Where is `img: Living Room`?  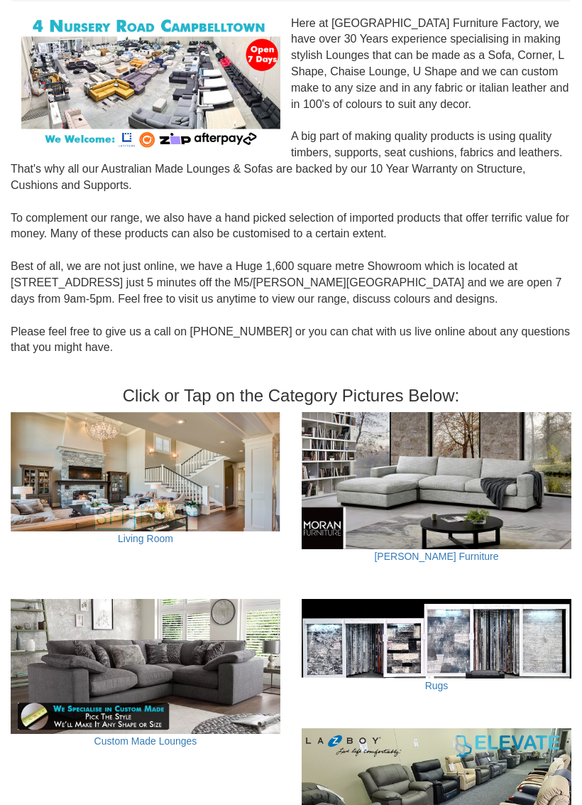
img: Living Room is located at coordinates (146, 471).